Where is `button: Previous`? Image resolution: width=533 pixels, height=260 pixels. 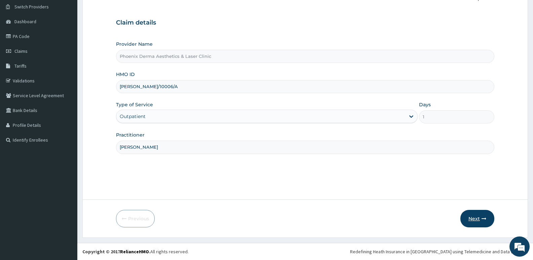
button: Previous is located at coordinates (135, 219).